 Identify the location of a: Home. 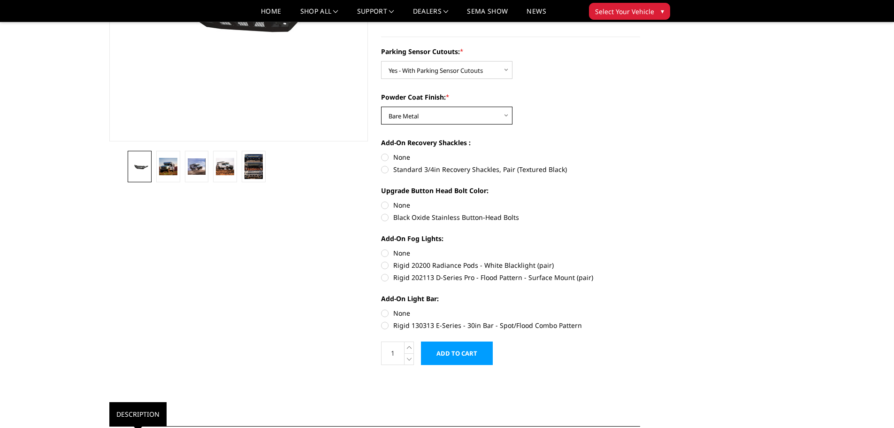
(271, 15).